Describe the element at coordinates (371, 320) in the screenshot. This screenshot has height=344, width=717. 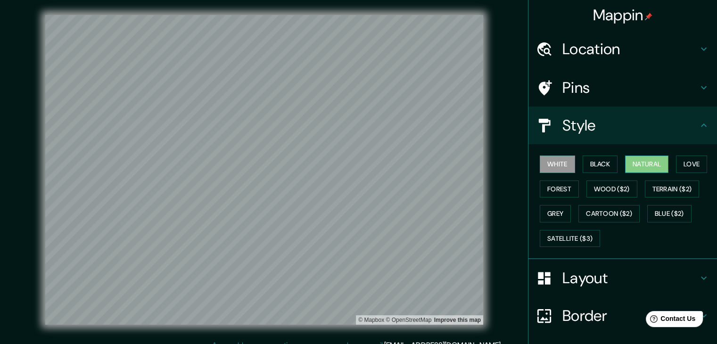
I see `a: Mapbox` at that location.